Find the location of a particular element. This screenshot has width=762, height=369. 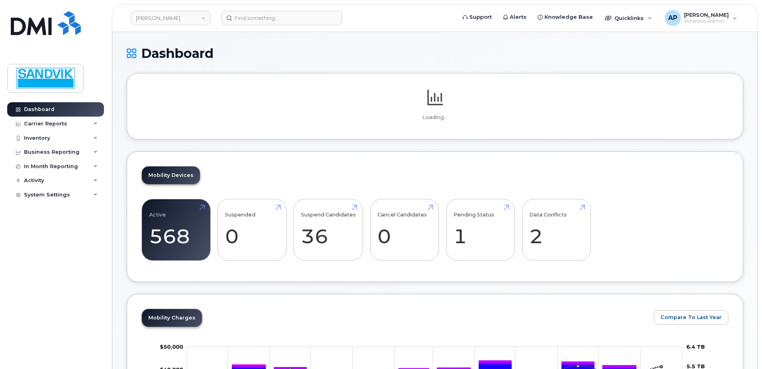

tspan: 6.4 TB is located at coordinates (696, 347).